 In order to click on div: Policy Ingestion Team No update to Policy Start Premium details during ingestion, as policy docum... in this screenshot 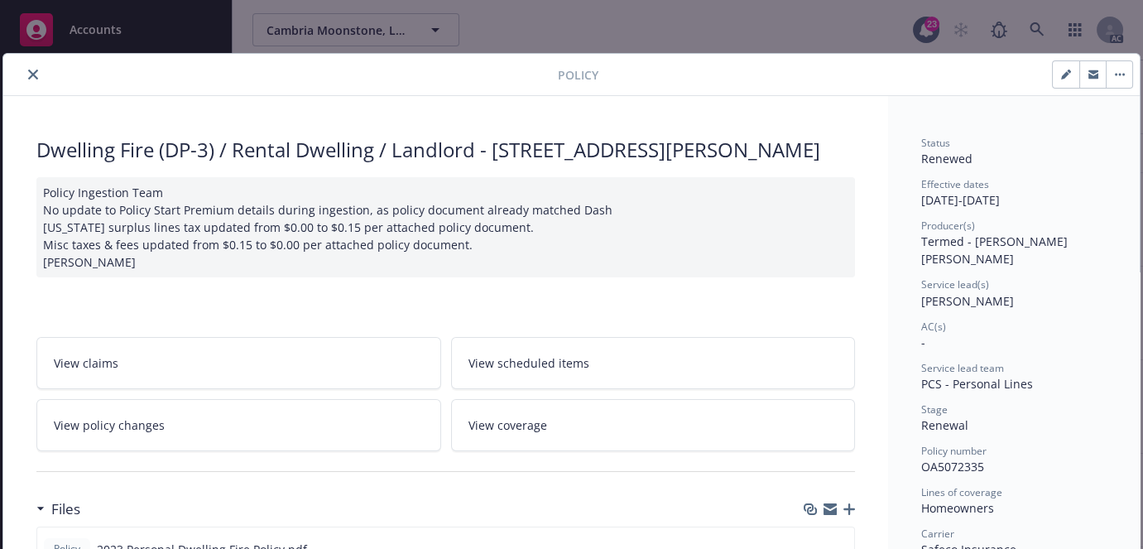, I will do `click(445, 227)`.